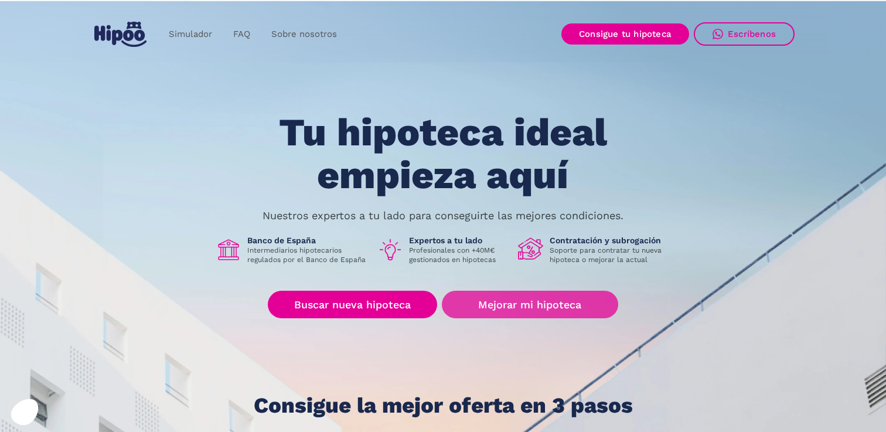  I want to click on a: Consigue tu hipoteca, so click(625, 34).